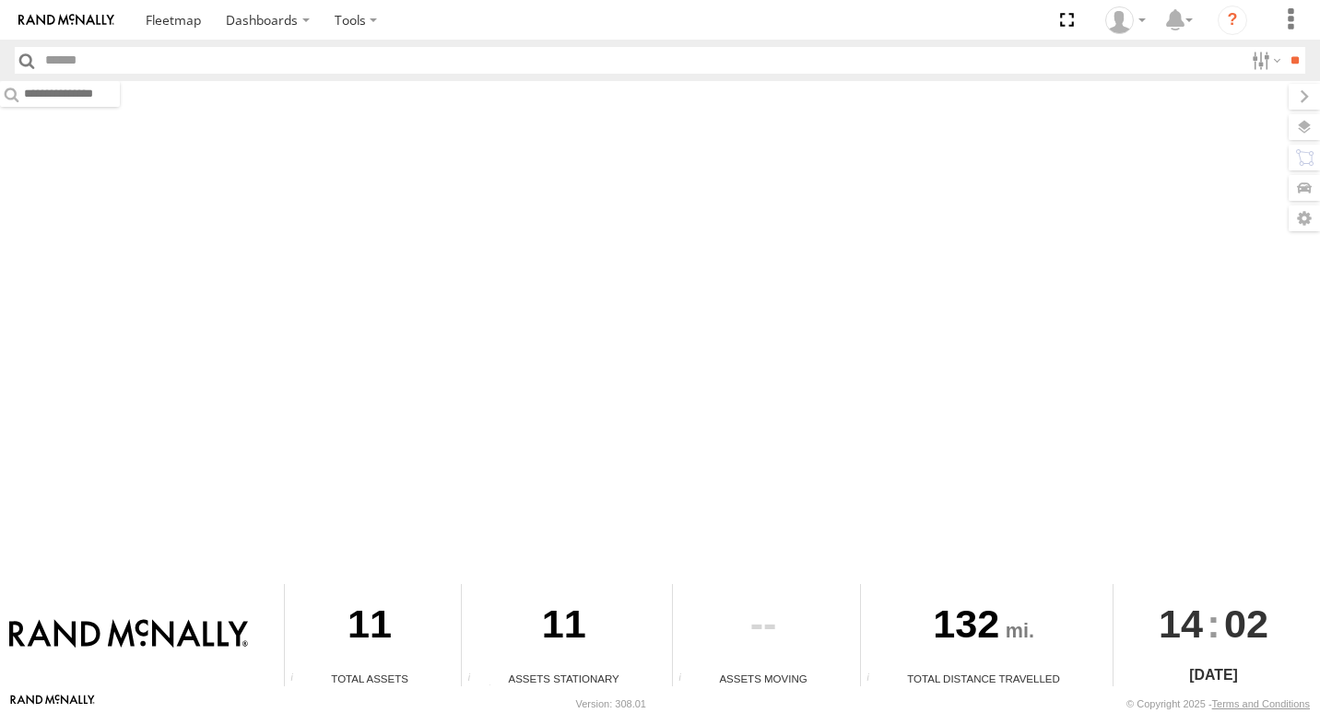 Image resolution: width=1320 pixels, height=713 pixels. I want to click on div: Total distance travelled by all assets within specified date range and applied filters, so click(875, 679).